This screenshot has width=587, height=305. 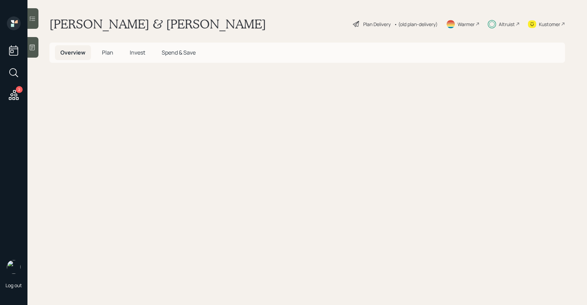 I want to click on div: 2, so click(x=19, y=90).